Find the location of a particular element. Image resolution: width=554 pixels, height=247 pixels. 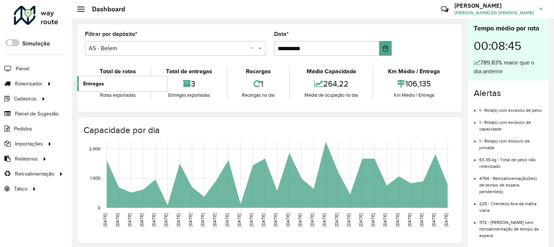

text: 1,000 is located at coordinates (95, 178).